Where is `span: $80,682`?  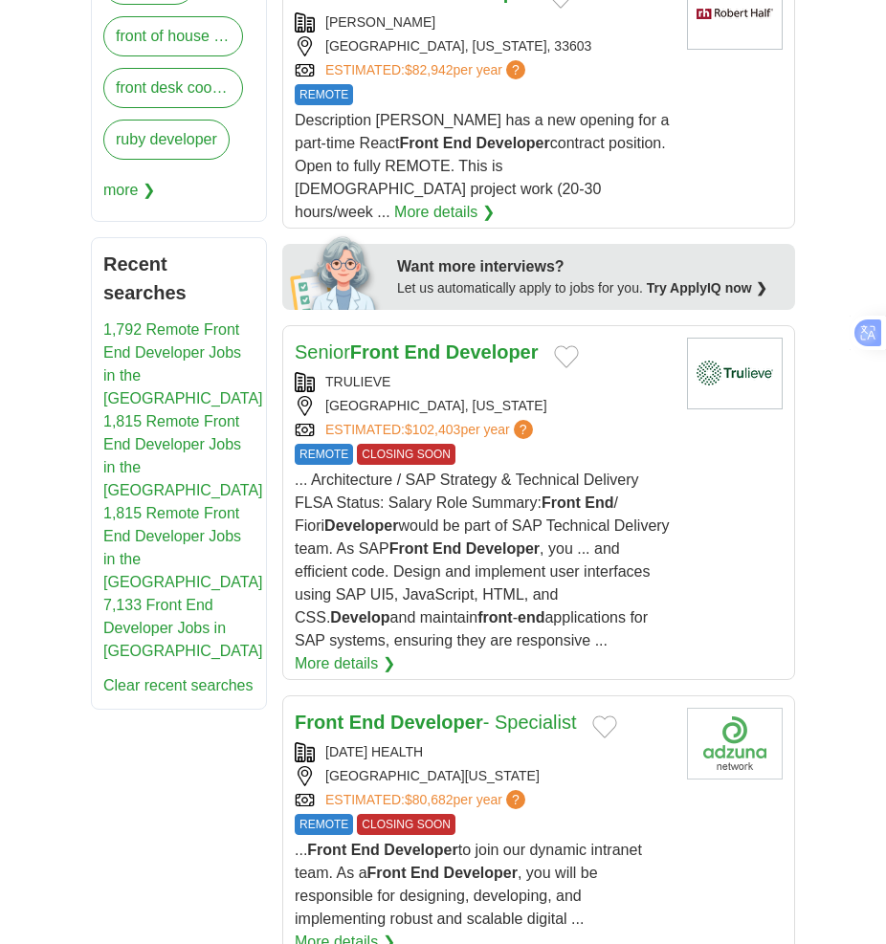
span: $80,682 is located at coordinates (429, 800).